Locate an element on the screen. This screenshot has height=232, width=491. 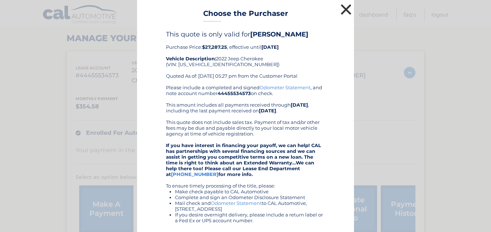
li: If you desire overnight delivery, please include a return label or a Fed Ex or UPS account number. is located at coordinates (250, 218).